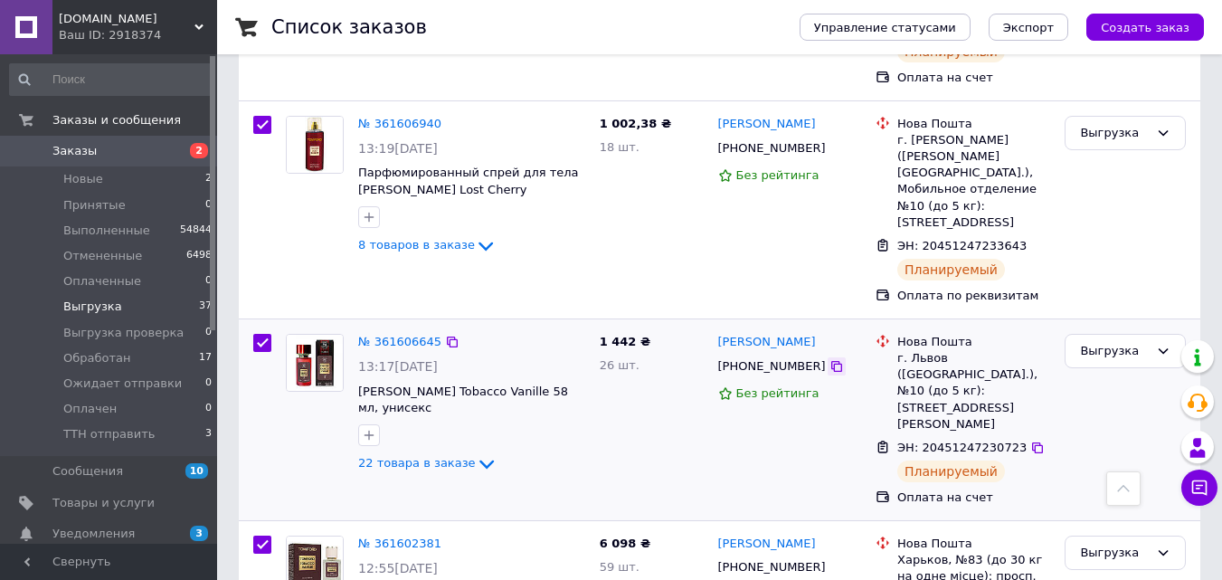 This screenshot has width=1222, height=580. Describe the element at coordinates (428, 462) in the screenshot. I see `a: 22 товара в заказе` at that location.